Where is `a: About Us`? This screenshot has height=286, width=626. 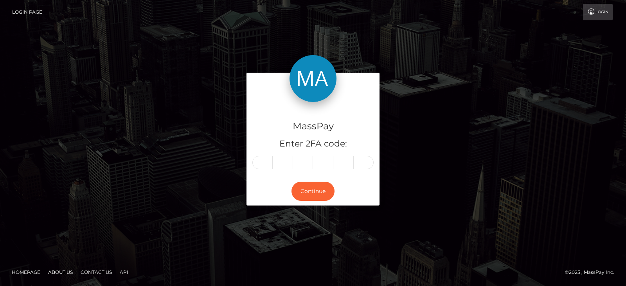 a: About Us is located at coordinates (60, 272).